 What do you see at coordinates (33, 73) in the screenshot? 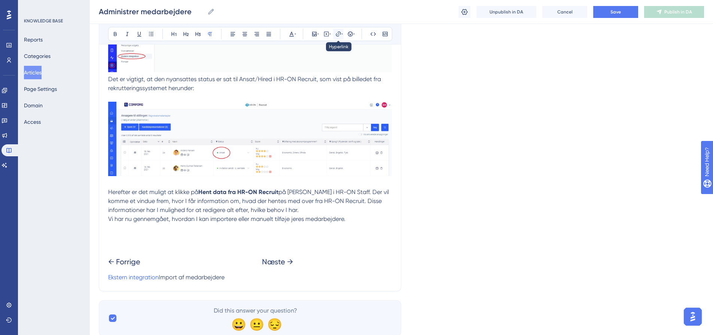
I see `button: Articles` at bounding box center [33, 73].